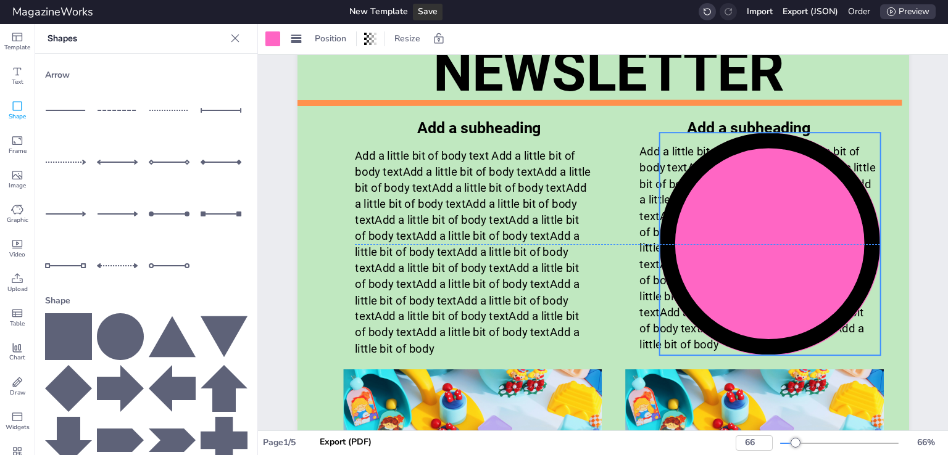 The width and height of the screenshot is (948, 455). Describe the element at coordinates (330, 39) in the screenshot. I see `span: Position` at that location.